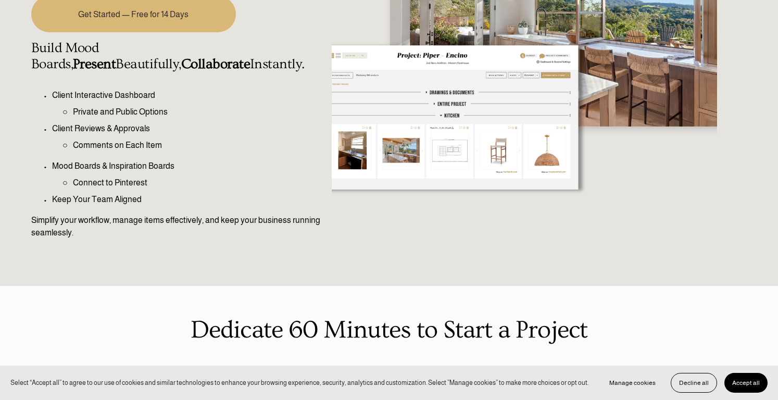 The width and height of the screenshot is (778, 400). I want to click on button: Manage cookies, so click(632, 383).